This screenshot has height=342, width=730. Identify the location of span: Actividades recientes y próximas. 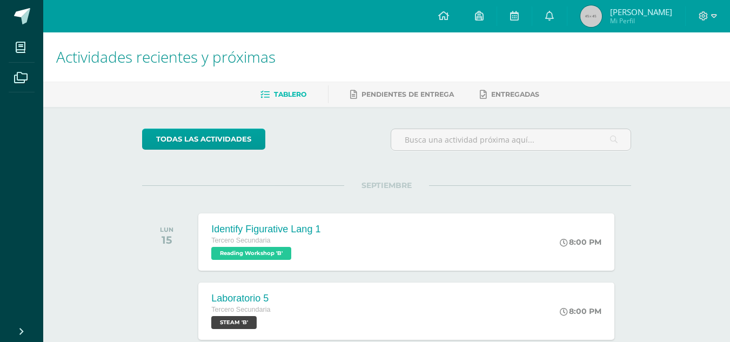
(166, 57).